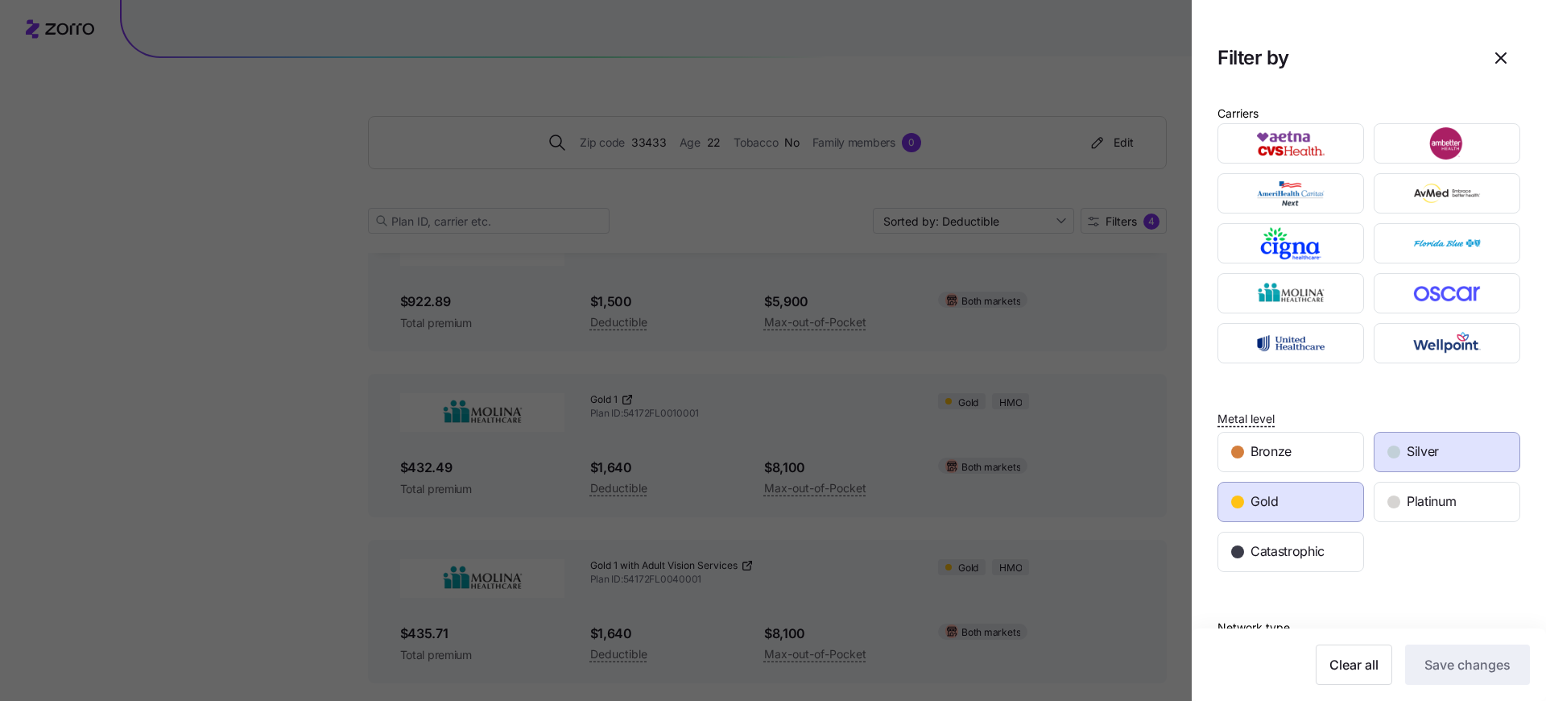 The width and height of the screenshot is (1546, 701). I want to click on button: Clear all, so click(1354, 665).